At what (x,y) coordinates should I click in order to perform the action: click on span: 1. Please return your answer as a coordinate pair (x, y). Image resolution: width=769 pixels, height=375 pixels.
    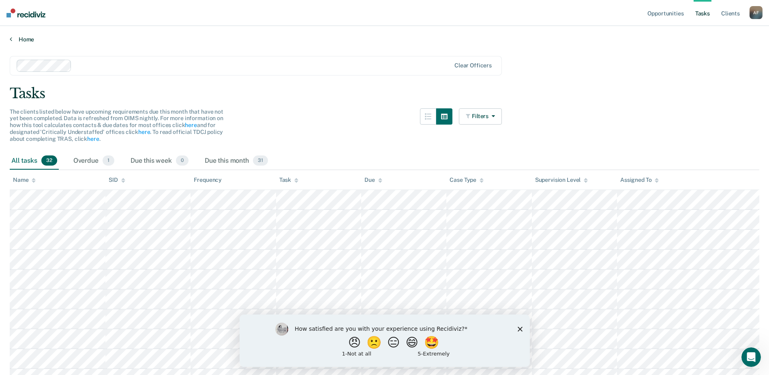
    Looking at the image, I should click on (108, 161).